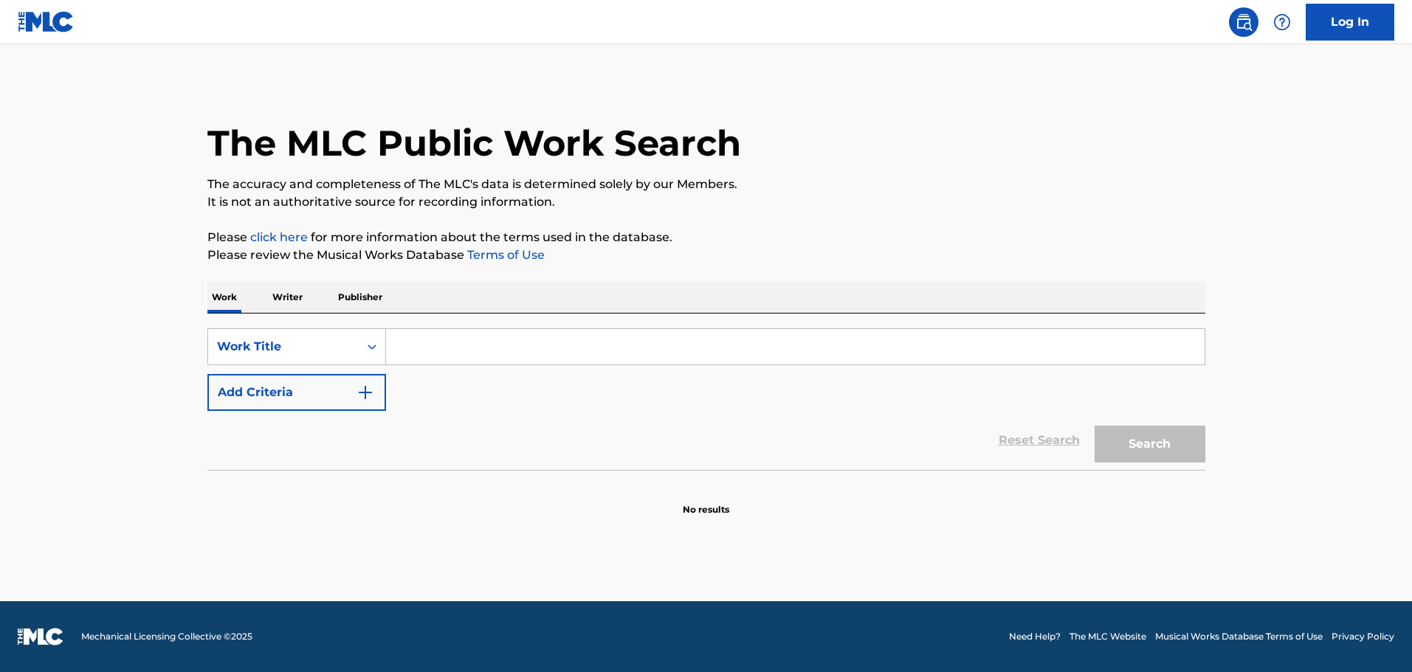 This screenshot has height=672, width=1412. Describe the element at coordinates (1108, 637) in the screenshot. I see `a: The MLC Website` at that location.